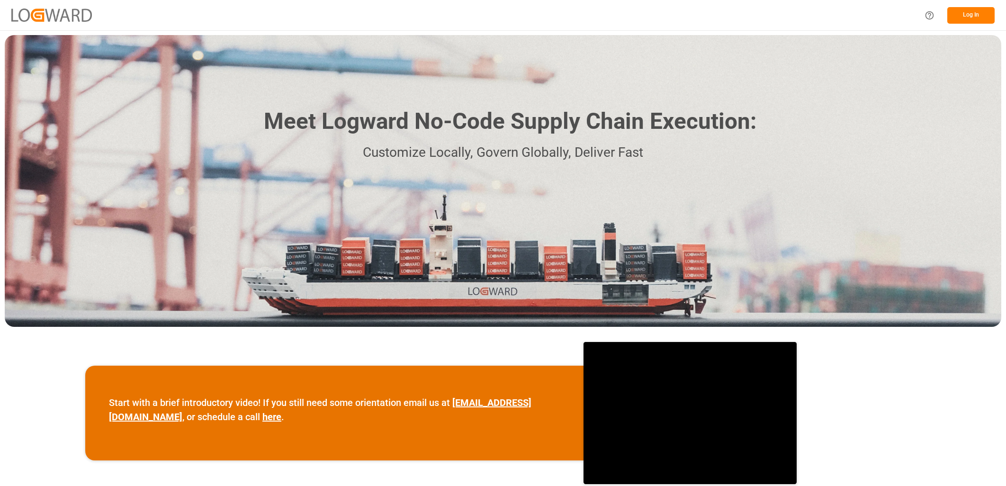  Describe the element at coordinates (334, 410) in the screenshot. I see `p: Start with a brief introductory video! If you still need some orientation email us at , or schedu...` at that location.